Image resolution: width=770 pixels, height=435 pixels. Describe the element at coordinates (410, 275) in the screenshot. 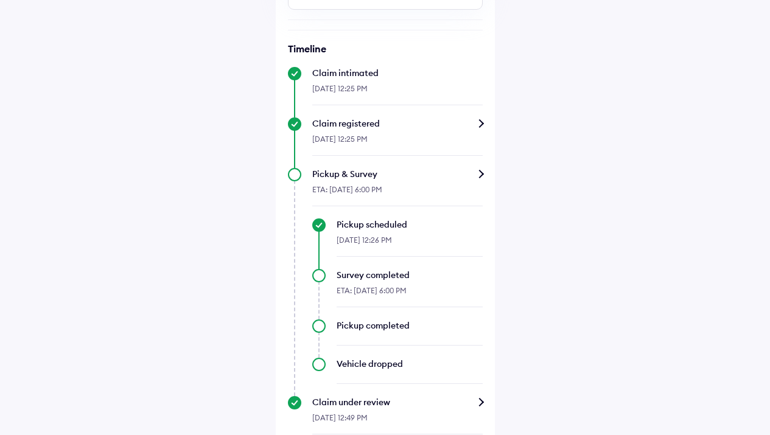

I see `div: Survey completed` at that location.